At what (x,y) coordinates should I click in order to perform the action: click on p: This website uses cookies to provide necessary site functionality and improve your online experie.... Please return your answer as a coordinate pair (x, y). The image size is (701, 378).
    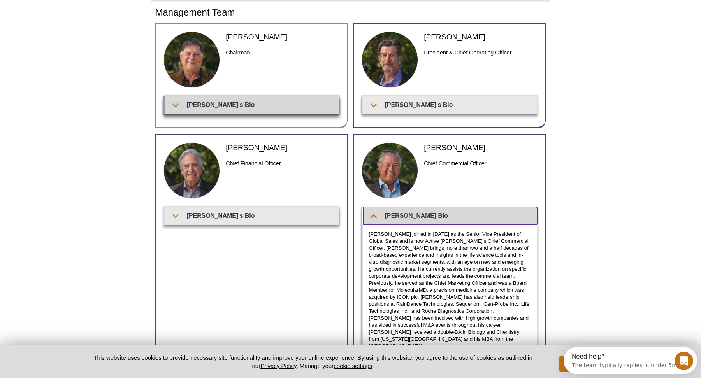
    Looking at the image, I should click on (313, 362).